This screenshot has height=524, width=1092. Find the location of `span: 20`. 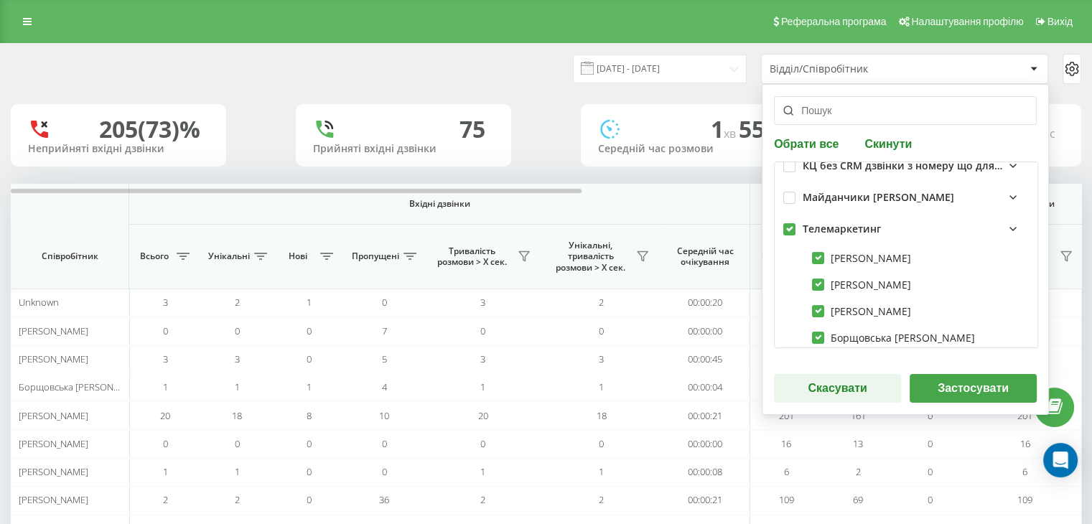

span: 20 is located at coordinates (165, 416).